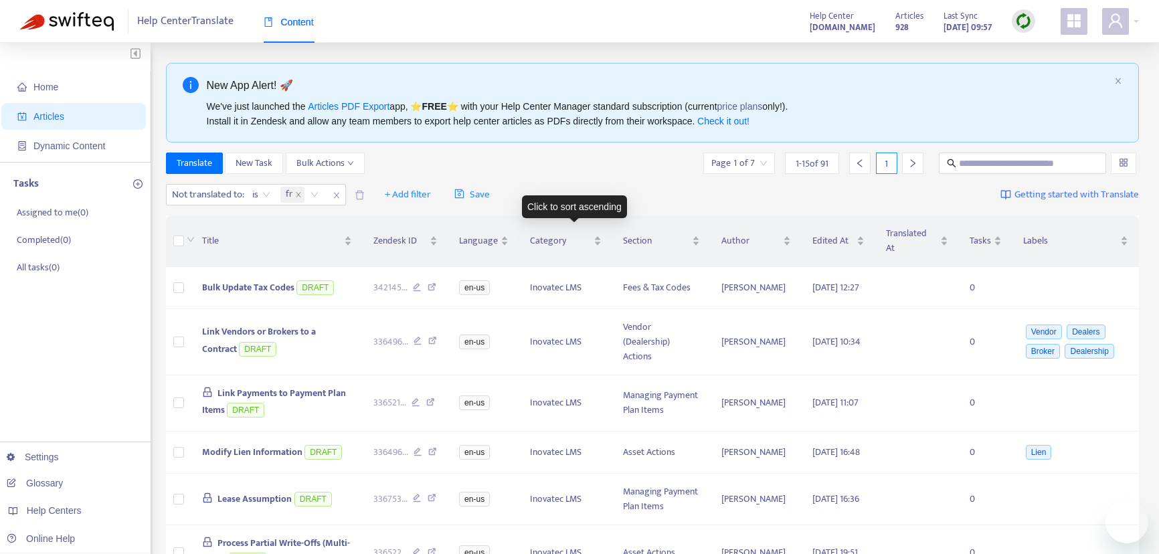 The image size is (1159, 554). I want to click on span: New Task, so click(254, 163).